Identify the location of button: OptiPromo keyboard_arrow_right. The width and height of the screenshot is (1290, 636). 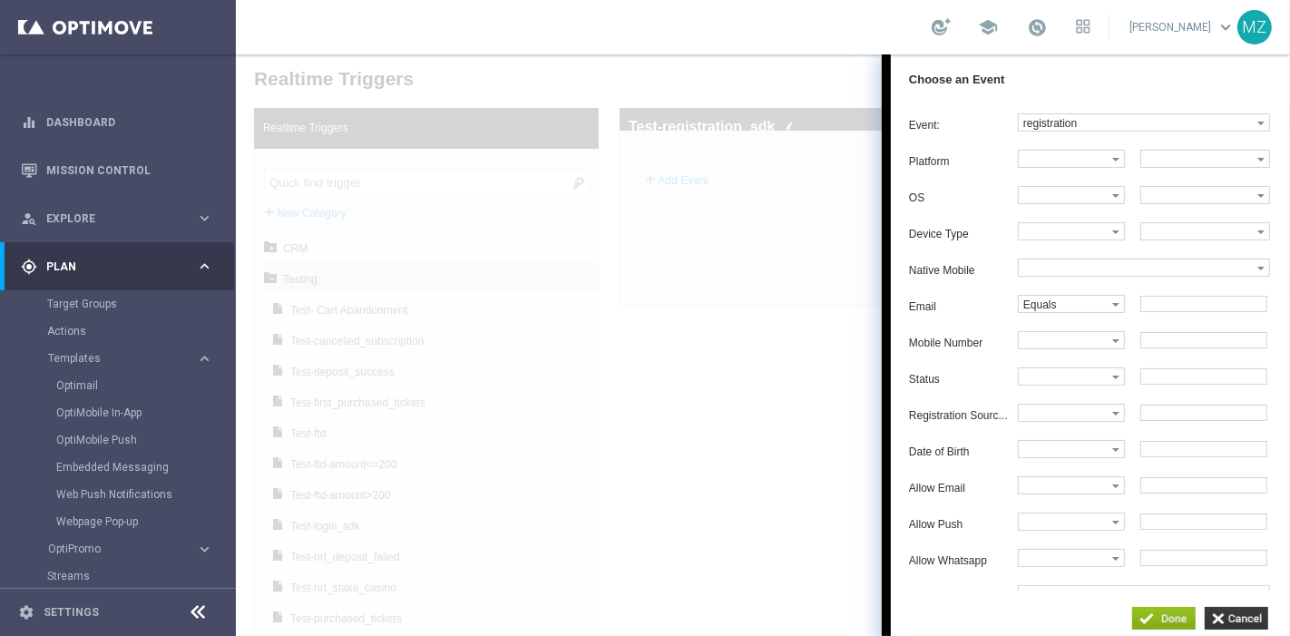
(131, 549).